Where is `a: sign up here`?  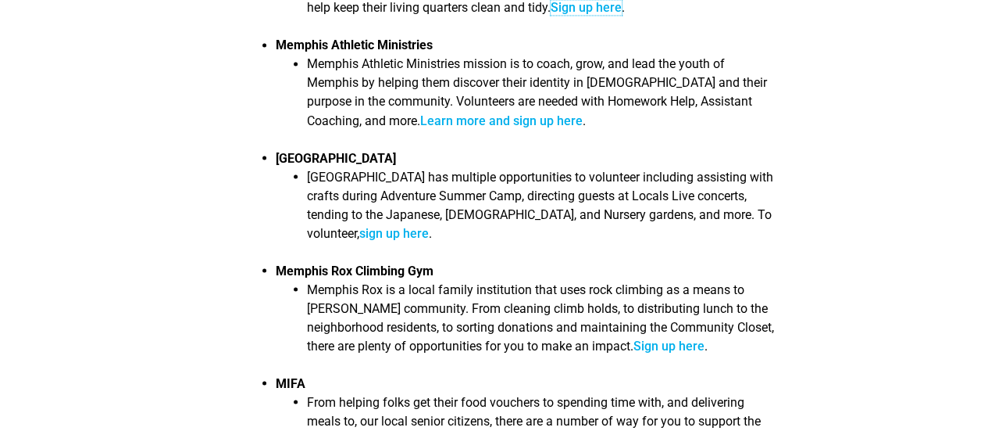 a: sign up here is located at coordinates (394, 232).